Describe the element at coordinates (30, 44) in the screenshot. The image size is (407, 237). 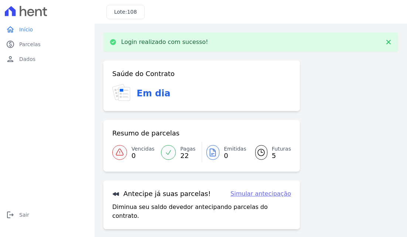
I see `span: Parcelas` at that location.